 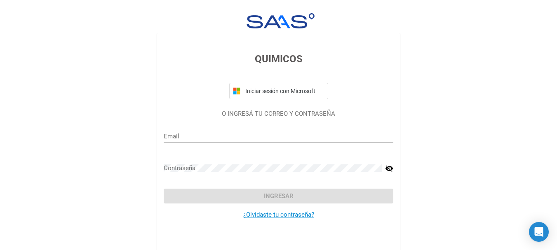 I want to click on button: Iniciar sesión con Microsoft, so click(x=279, y=91).